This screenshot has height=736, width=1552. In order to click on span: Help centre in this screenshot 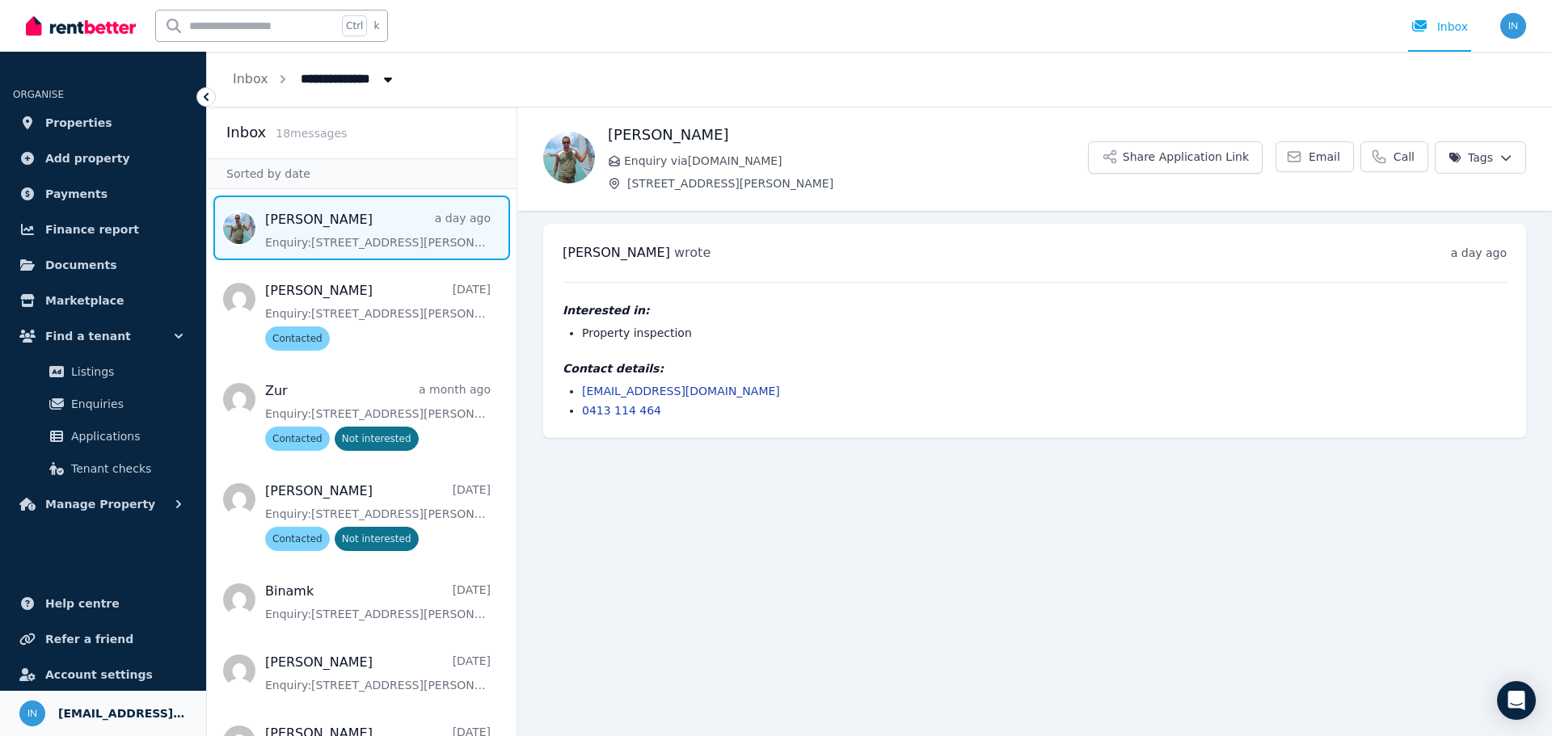, I will do `click(82, 604)`.